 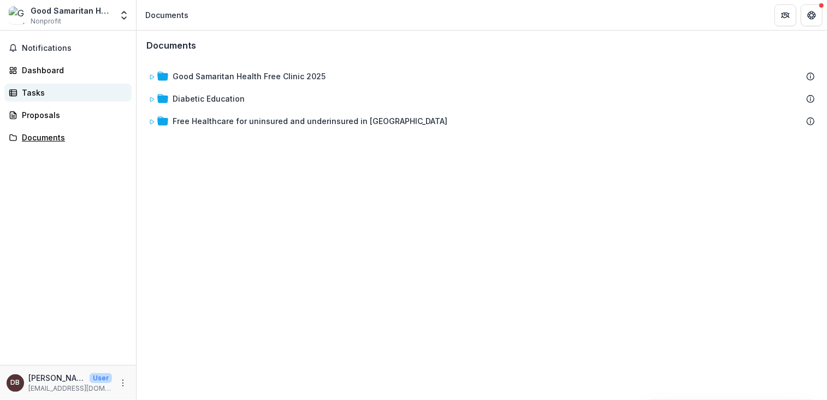 I want to click on button: Open entity switcher, so click(x=124, y=15).